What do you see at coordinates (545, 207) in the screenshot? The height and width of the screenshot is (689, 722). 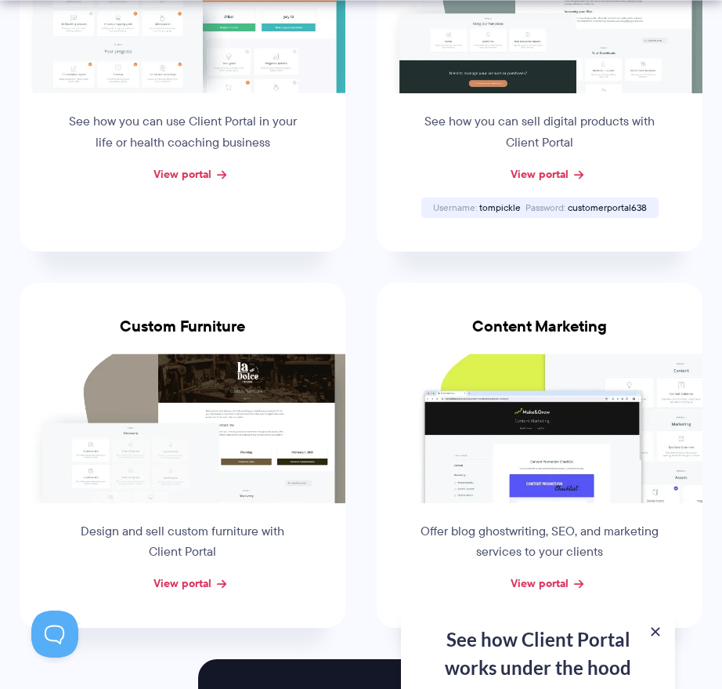 I see `span: Password` at bounding box center [545, 207].